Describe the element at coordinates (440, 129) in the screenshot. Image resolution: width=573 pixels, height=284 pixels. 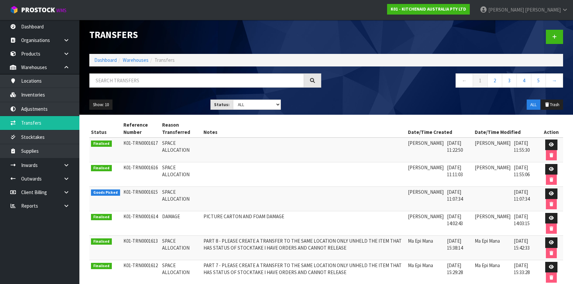
I see `th: Date/Time Created` at that location.